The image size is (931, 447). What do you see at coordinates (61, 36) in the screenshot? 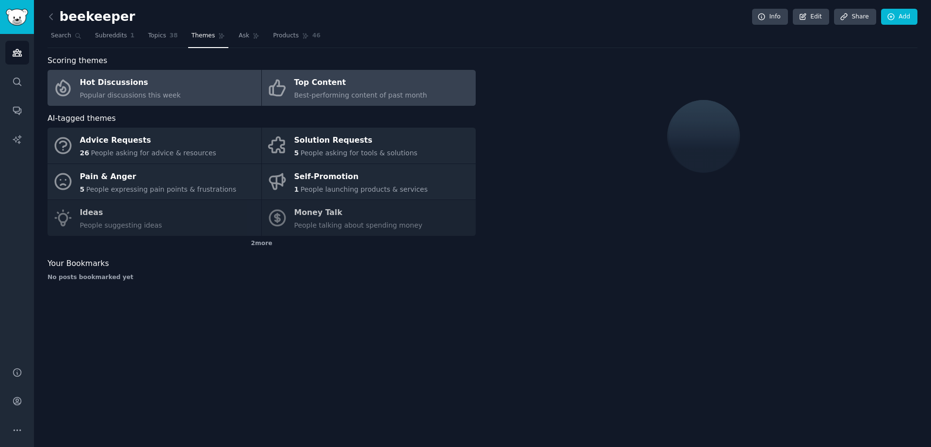
I see `span: Search` at bounding box center [61, 36].